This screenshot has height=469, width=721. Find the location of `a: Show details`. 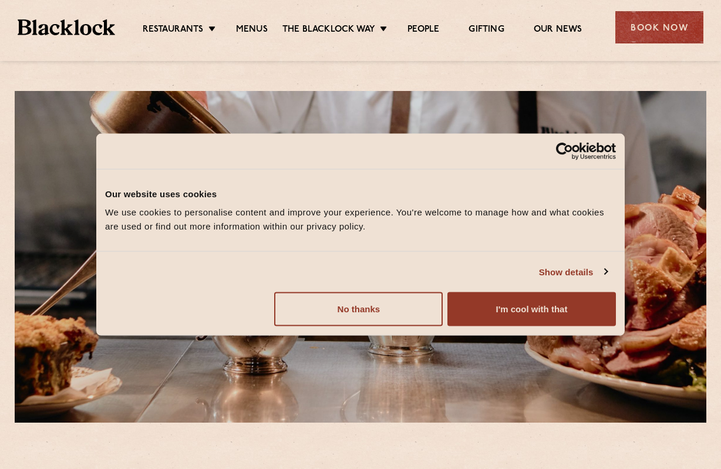

a: Show details is located at coordinates (573, 272).